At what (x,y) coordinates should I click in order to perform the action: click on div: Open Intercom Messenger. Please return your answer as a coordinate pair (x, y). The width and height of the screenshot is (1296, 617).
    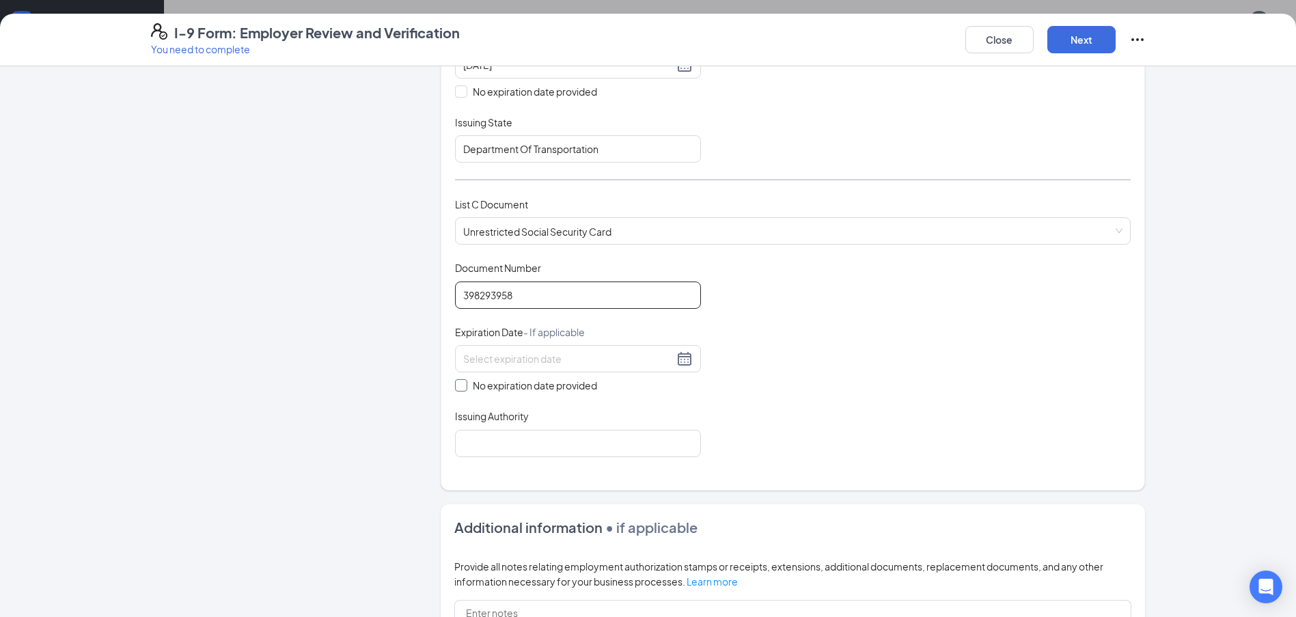
    Looking at the image, I should click on (1266, 587).